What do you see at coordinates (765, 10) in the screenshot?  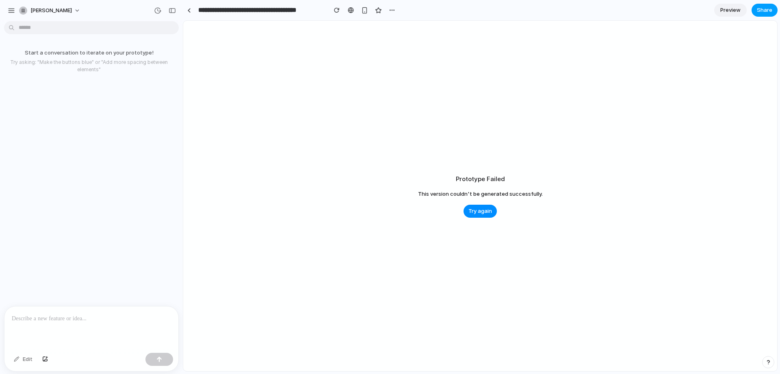 I see `button: Share` at bounding box center [765, 10].